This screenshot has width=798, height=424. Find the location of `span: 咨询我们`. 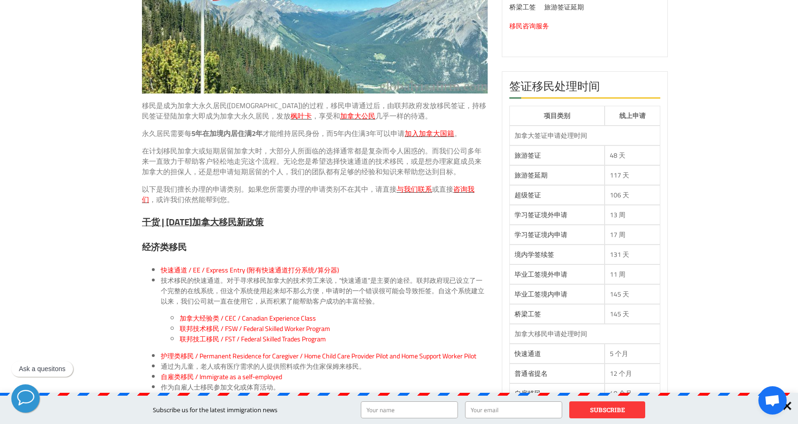

span: 咨询我们 is located at coordinates (308, 194).